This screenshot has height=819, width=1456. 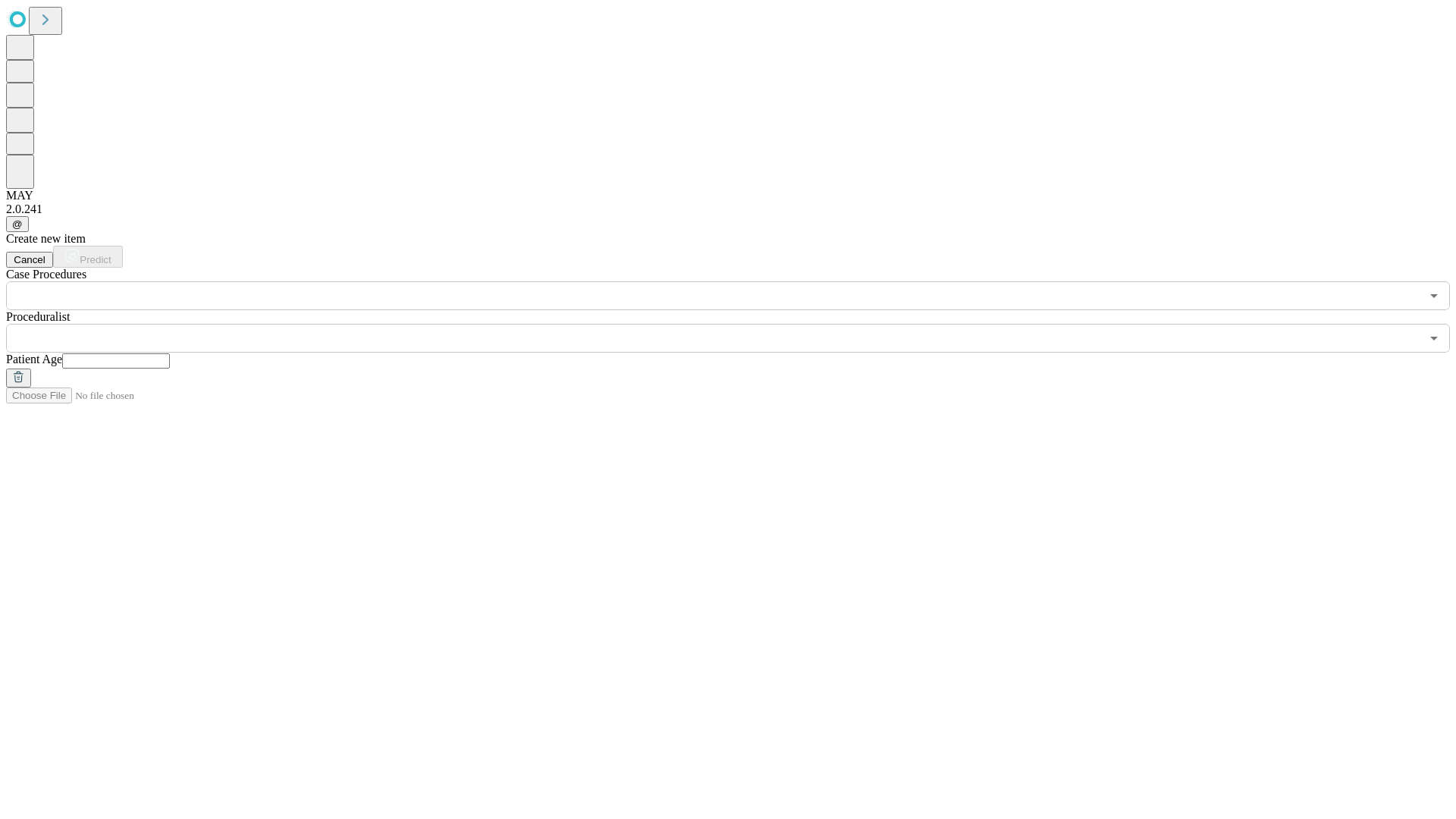 What do you see at coordinates (30, 260) in the screenshot?
I see `button: Cancel` at bounding box center [30, 260].